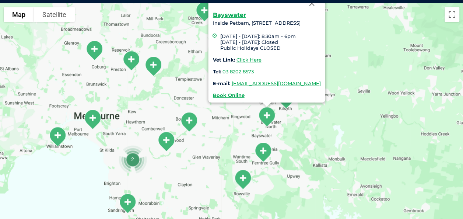 Image resolution: width=463 pixels, height=219 pixels. What do you see at coordinates (266, 116) in the screenshot?
I see `div: Bayswater` at bounding box center [266, 116].